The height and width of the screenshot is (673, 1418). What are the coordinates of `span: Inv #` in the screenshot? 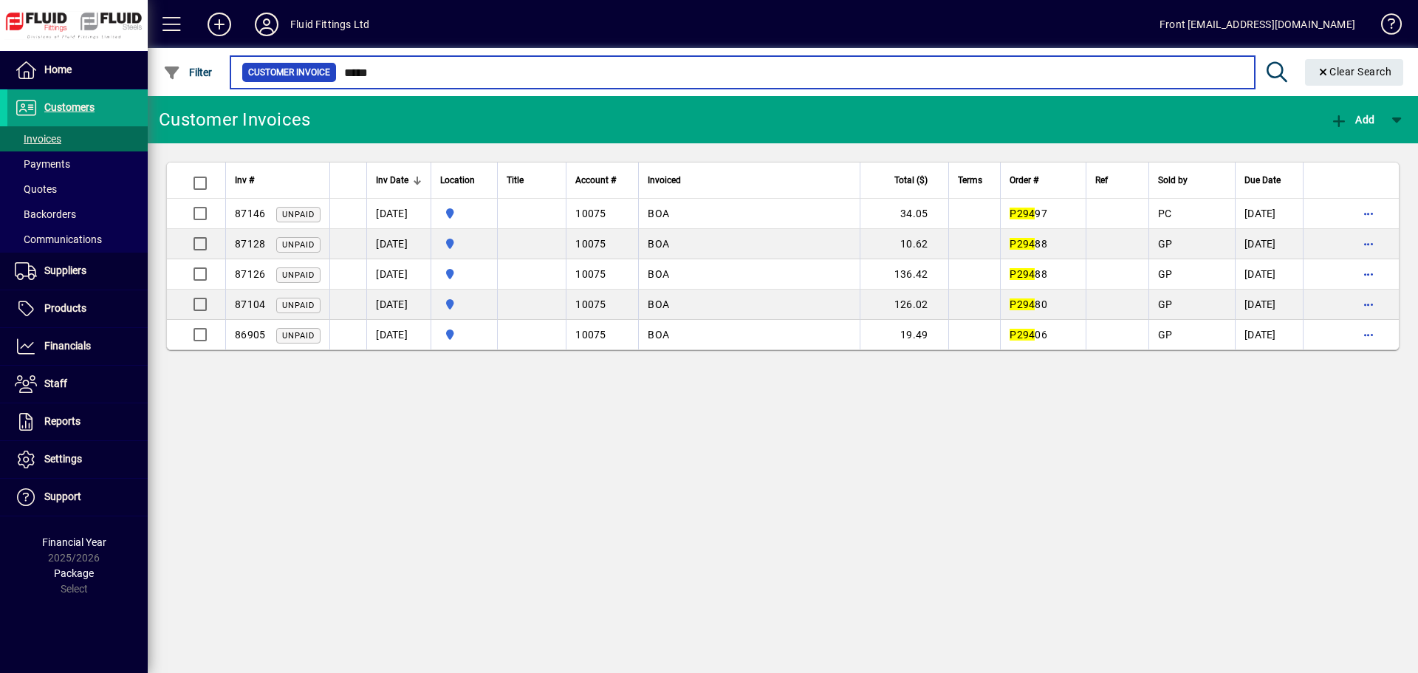 It's located at (245, 180).